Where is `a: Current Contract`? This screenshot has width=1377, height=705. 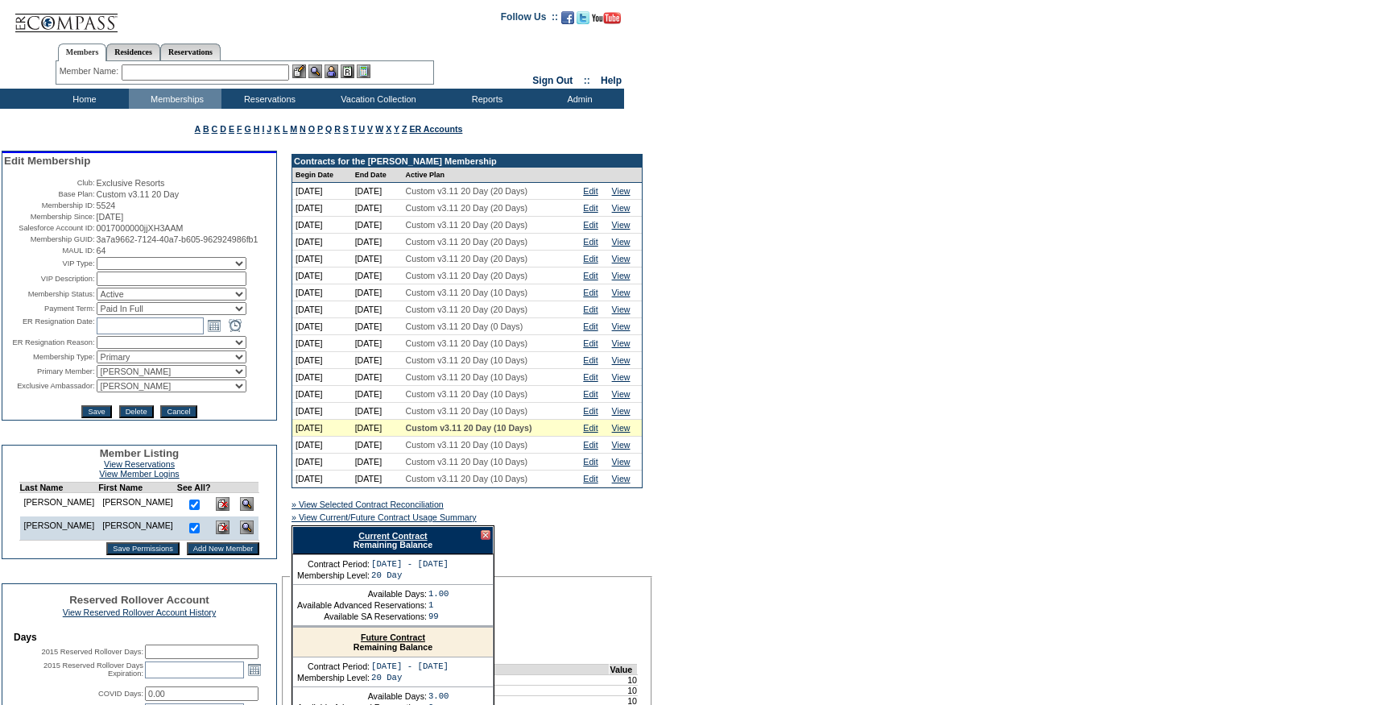
a: Current Contract is located at coordinates (392, 535).